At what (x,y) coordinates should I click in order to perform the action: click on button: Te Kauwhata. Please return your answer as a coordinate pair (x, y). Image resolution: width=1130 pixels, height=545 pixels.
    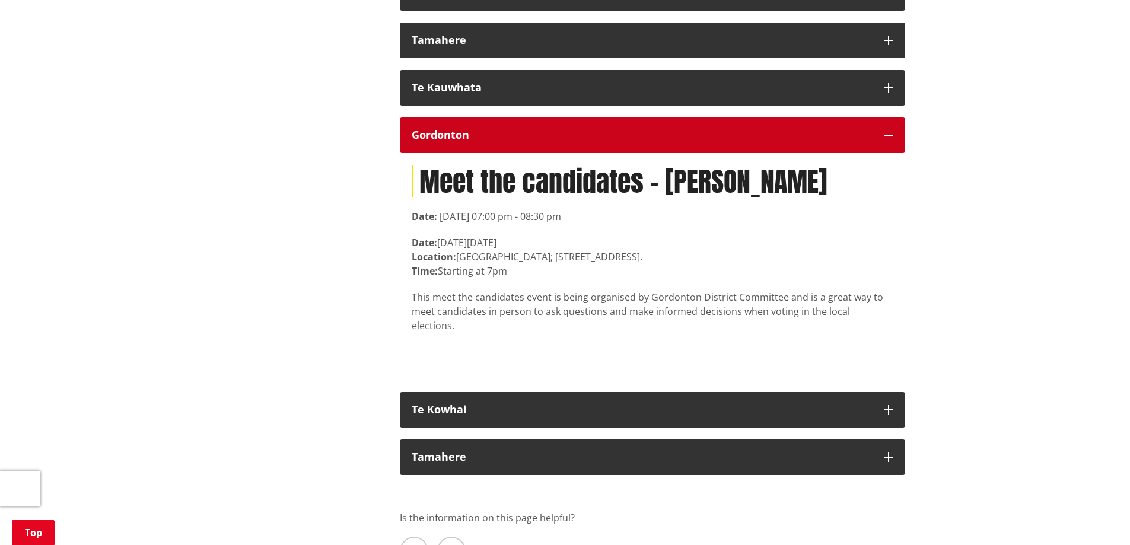
    Looking at the image, I should click on (652, 88).